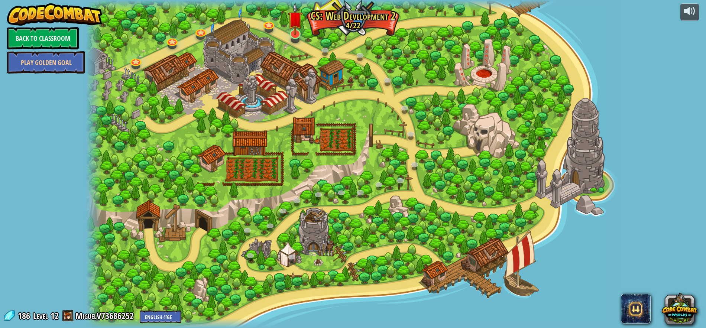  What do you see at coordinates (106, 316) in the screenshot?
I see `a: MiguelV73686252` at bounding box center [106, 316].